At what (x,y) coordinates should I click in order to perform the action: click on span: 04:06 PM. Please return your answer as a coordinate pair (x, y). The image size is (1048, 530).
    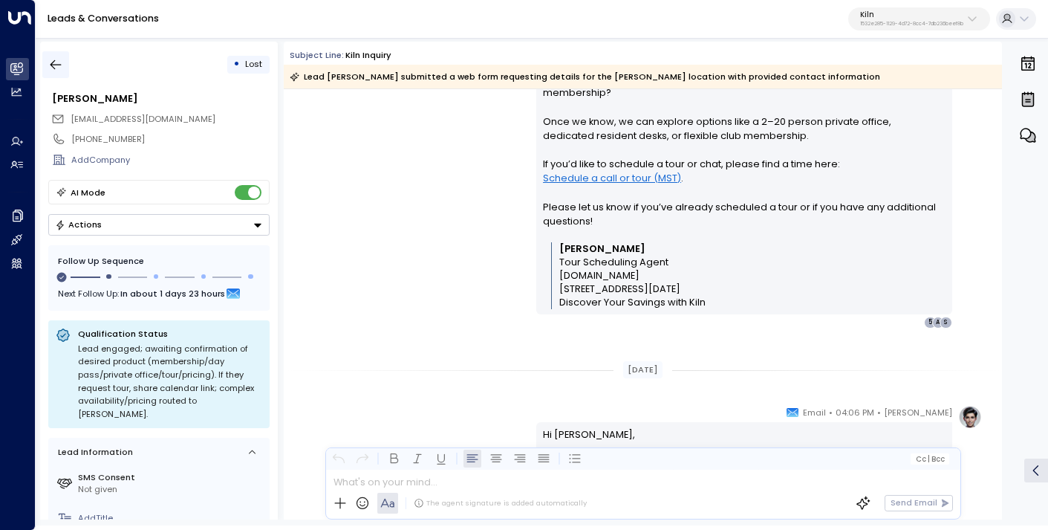
    Looking at the image, I should click on (855, 412).